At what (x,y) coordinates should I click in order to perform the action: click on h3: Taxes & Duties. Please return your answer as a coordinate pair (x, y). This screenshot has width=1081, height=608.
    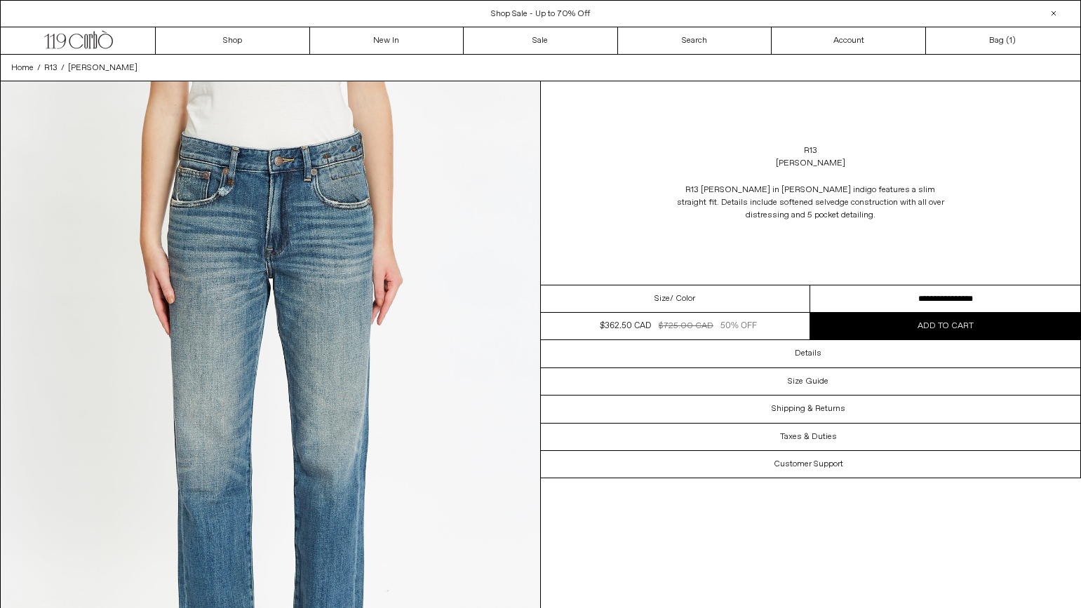
    Looking at the image, I should click on (808, 437).